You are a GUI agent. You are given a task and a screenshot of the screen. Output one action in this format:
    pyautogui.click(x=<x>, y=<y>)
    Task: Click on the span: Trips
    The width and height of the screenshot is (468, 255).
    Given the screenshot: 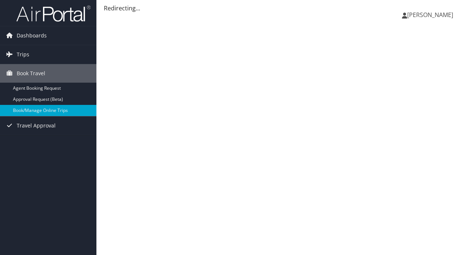 What is the action you would take?
    pyautogui.click(x=23, y=55)
    